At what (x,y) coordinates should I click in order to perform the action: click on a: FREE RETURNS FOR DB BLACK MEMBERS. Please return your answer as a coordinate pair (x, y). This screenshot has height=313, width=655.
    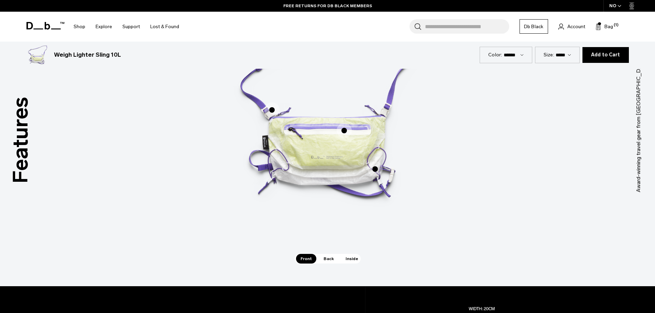
    Looking at the image, I should click on (328, 6).